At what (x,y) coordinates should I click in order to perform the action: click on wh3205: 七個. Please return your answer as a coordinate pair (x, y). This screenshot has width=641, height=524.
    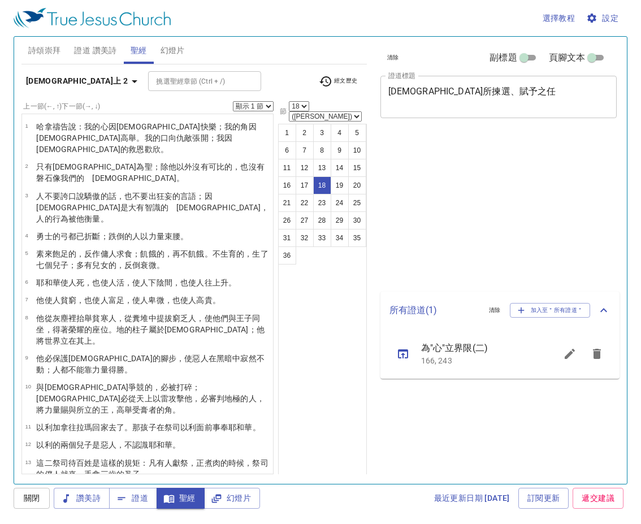
    Looking at the image, I should click on (100, 265).